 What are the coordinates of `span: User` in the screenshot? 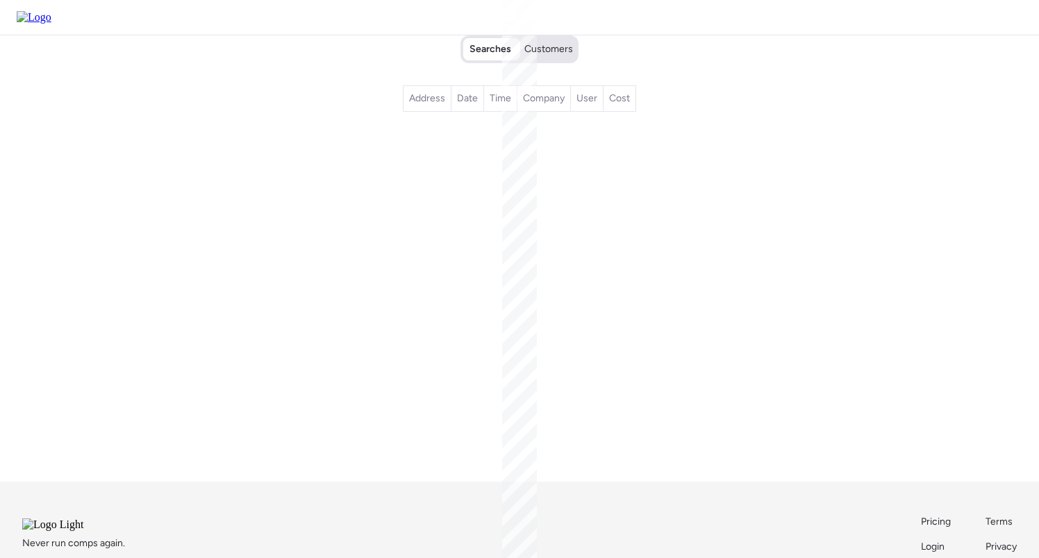 It's located at (587, 98).